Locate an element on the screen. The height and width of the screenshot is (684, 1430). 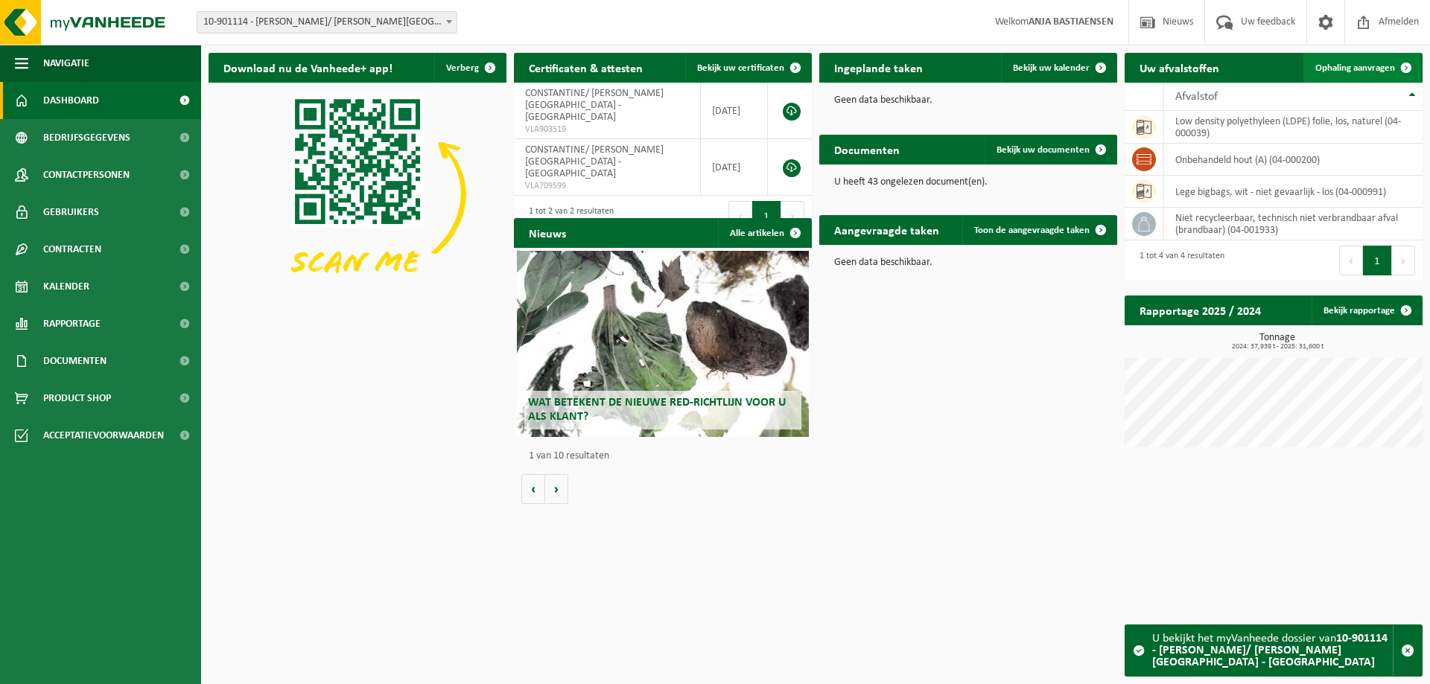
span: Kalender is located at coordinates (66, 287).